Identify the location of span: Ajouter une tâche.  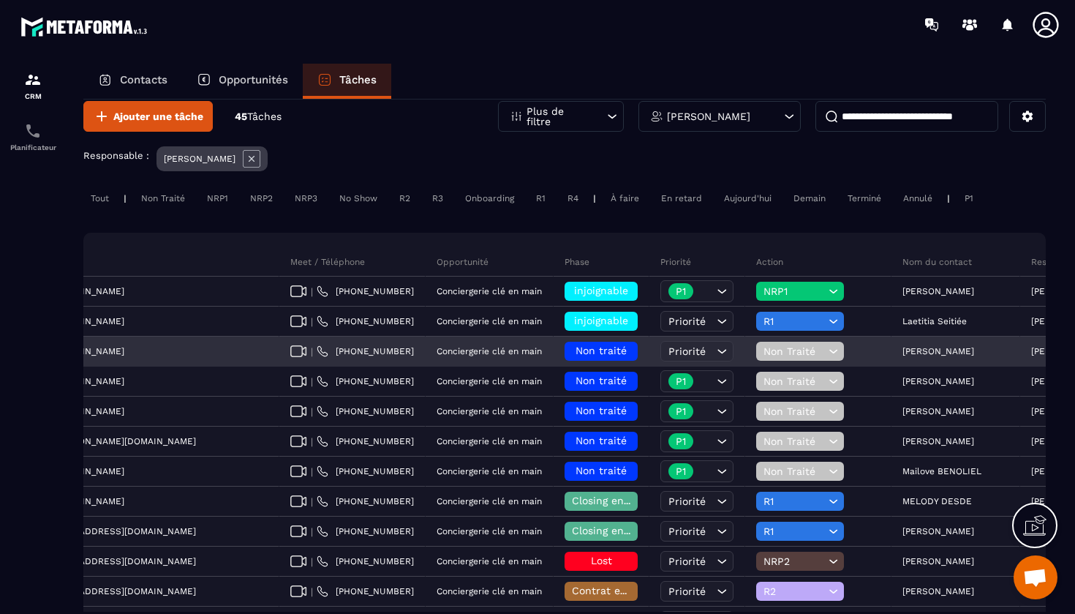
(158, 116).